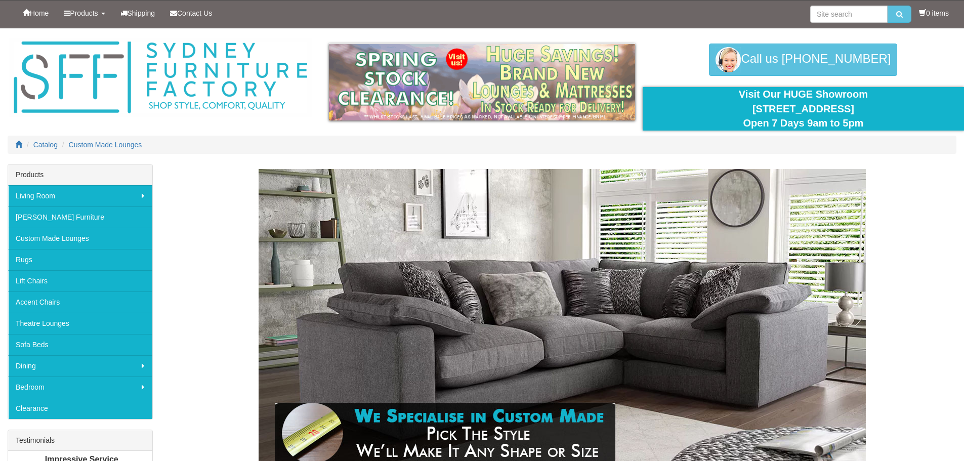 This screenshot has width=964, height=461. What do you see at coordinates (80, 366) in the screenshot?
I see `a: Dining` at bounding box center [80, 366].